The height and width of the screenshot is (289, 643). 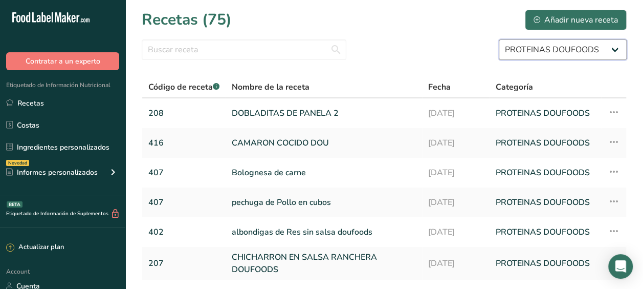 What do you see at coordinates (184, 143) in the screenshot?
I see `a: 416` at bounding box center [184, 143].